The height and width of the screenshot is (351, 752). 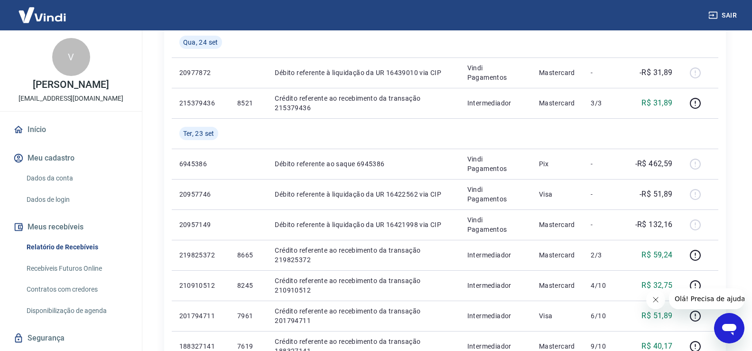 What do you see at coordinates (201, 255) in the screenshot?
I see `p: 219825372` at bounding box center [201, 255].